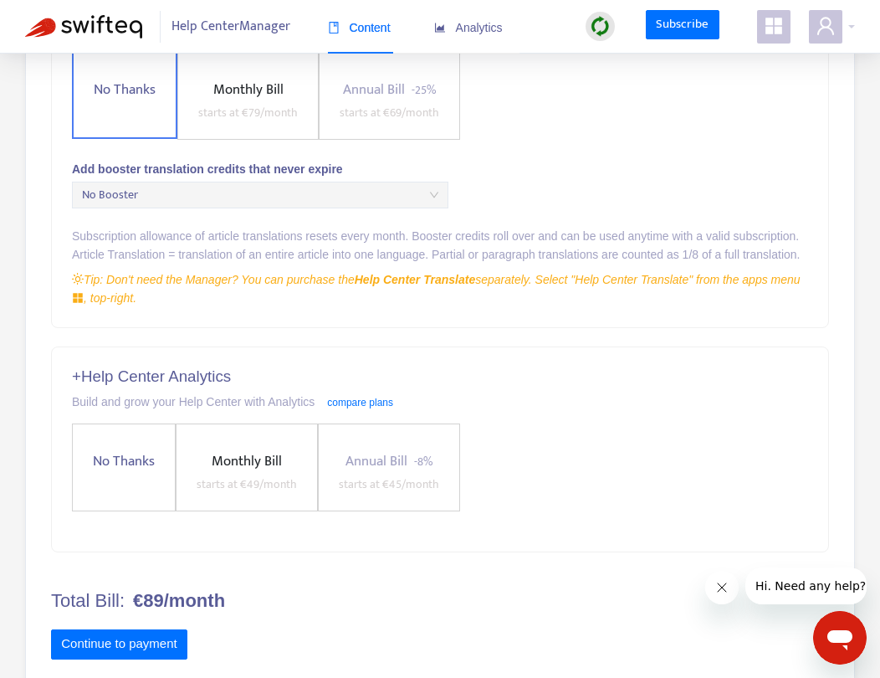  Describe the element at coordinates (415, 279) in the screenshot. I see `strong: Help Center Translate` at that location.